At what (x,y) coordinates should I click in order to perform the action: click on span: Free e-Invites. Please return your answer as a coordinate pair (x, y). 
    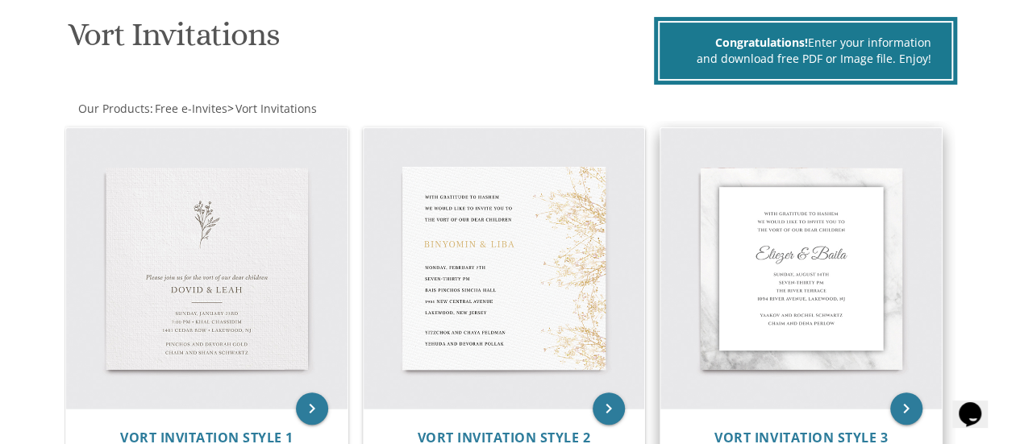
    Looking at the image, I should click on (191, 108).